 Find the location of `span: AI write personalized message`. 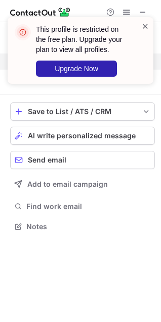

span: AI write personalized message is located at coordinates (81, 136).